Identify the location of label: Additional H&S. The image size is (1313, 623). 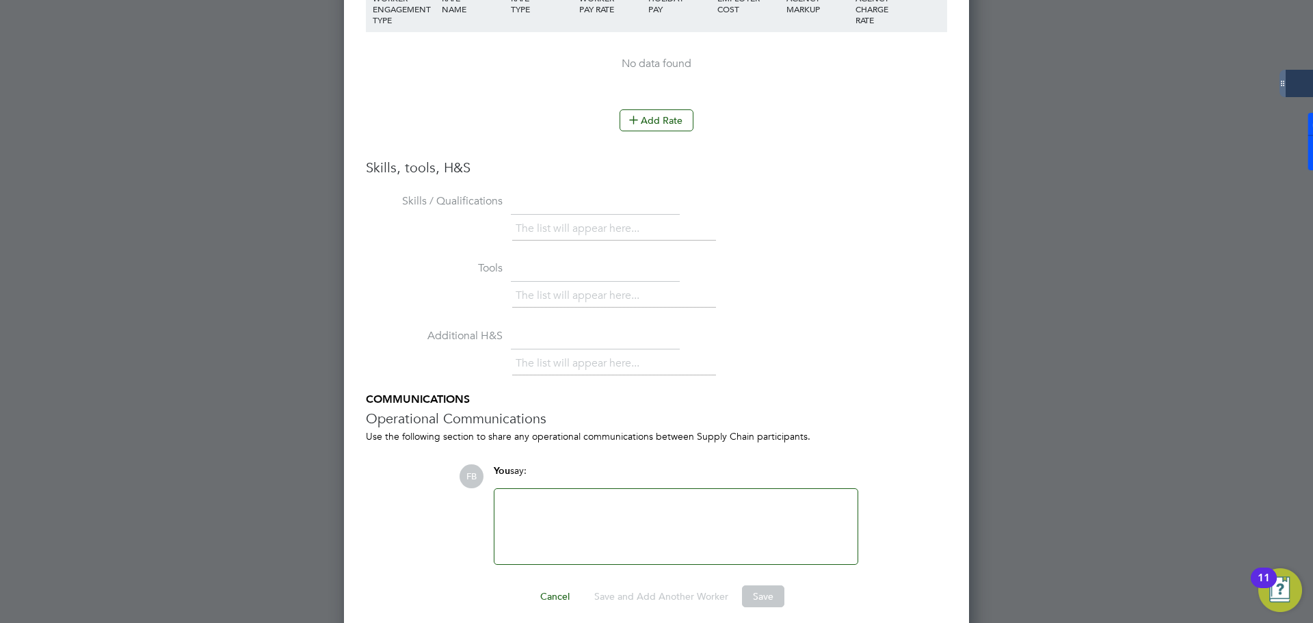
(434, 336).